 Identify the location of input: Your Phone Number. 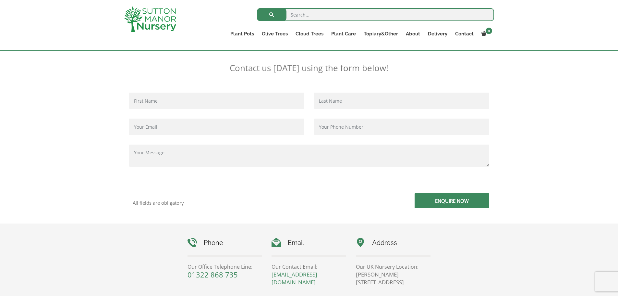
(402, 127).